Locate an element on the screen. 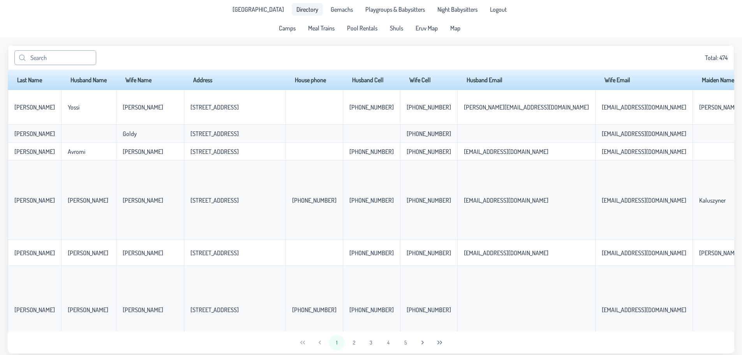 The width and height of the screenshot is (742, 355). a: Map is located at coordinates (455, 28).